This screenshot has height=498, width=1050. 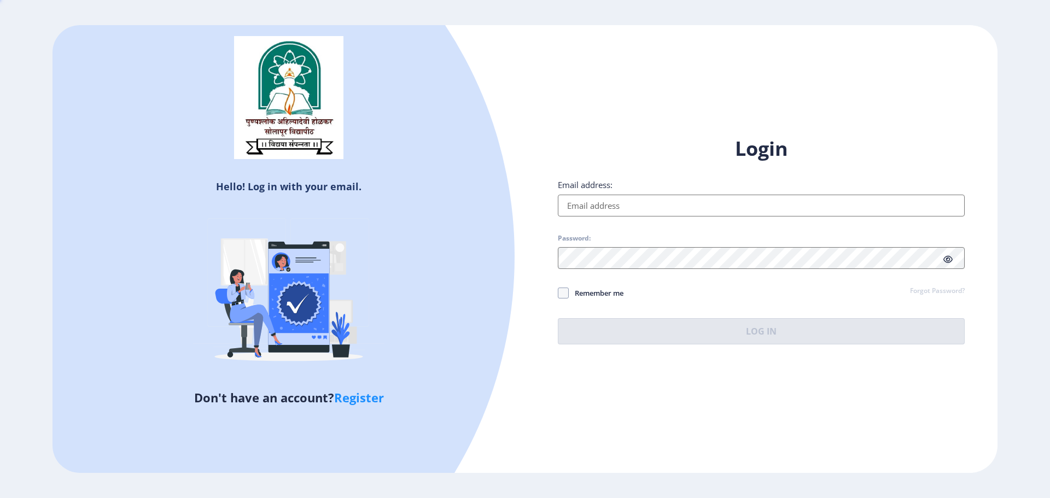 What do you see at coordinates (585, 185) in the screenshot?
I see `label: Email address:` at bounding box center [585, 185].